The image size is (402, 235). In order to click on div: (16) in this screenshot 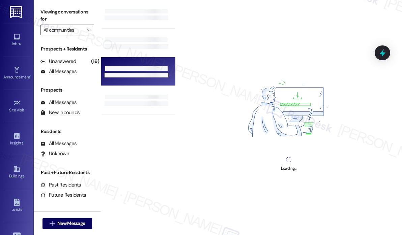, I will do `click(95, 61)`.